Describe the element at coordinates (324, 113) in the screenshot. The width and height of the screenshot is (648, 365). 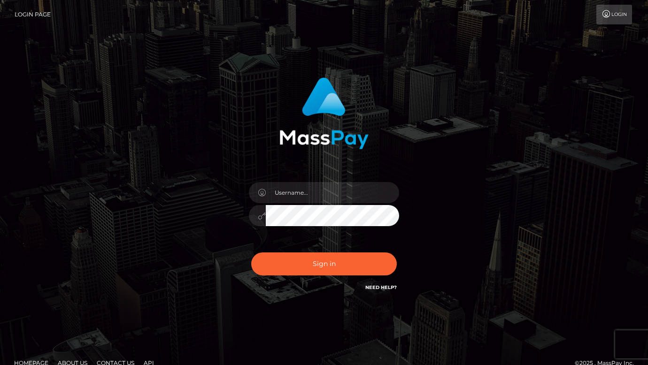
I see `img: MassPay Login` at that location.